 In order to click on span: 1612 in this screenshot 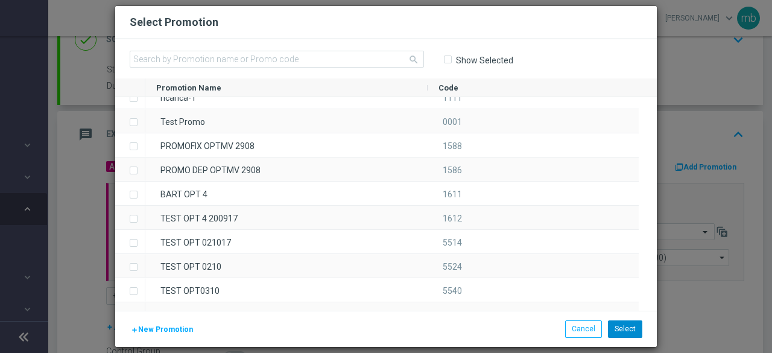, I will do `click(452, 218)`.